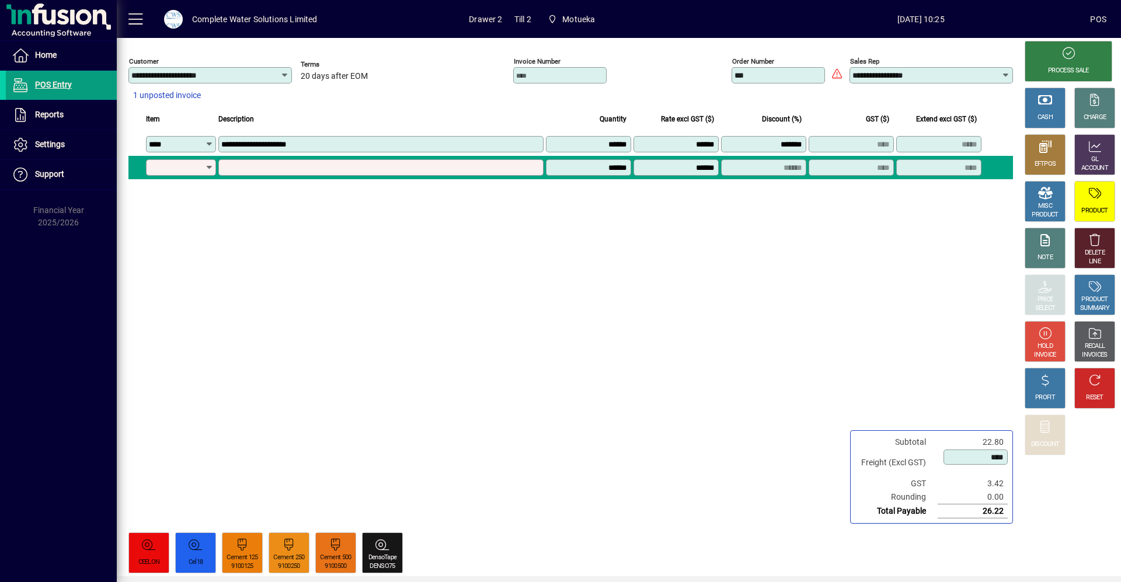 The width and height of the screenshot is (1121, 582). Describe the element at coordinates (878, 119) in the screenshot. I see `span: GST ($)` at that location.